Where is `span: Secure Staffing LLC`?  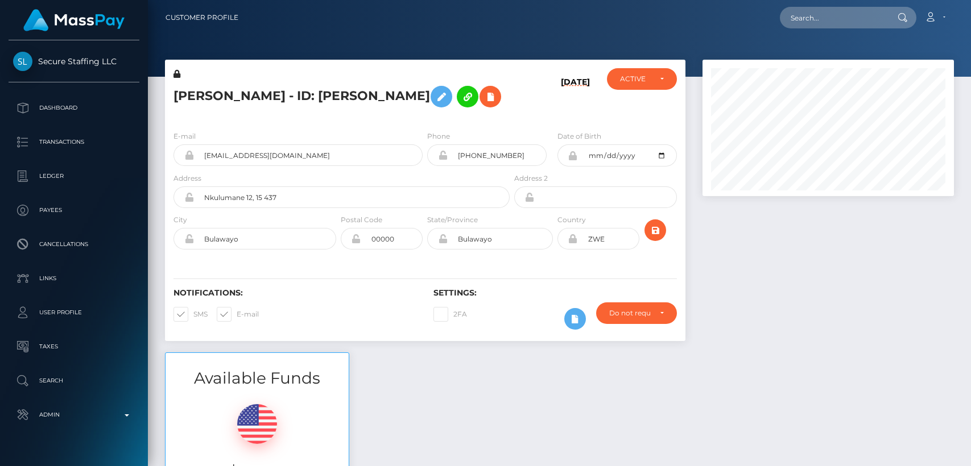 span: Secure Staffing LLC is located at coordinates (74, 61).